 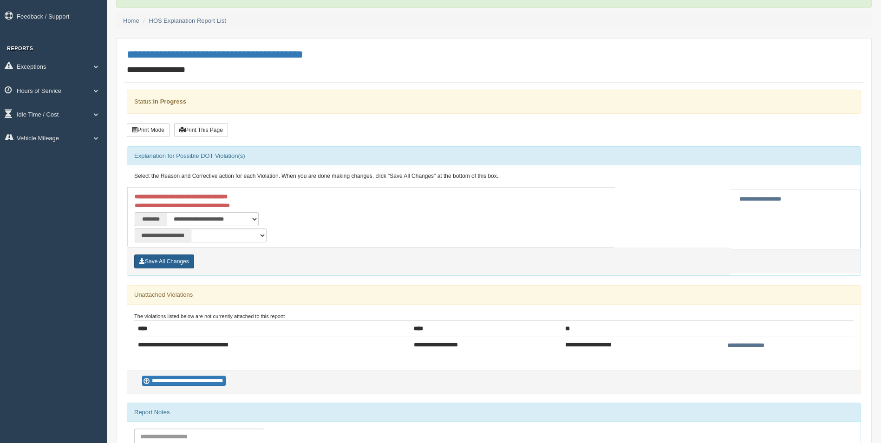 I want to click on div: Select the Reason and Corrective action for each Violation. When you are done making changes, cli..., so click(x=494, y=176).